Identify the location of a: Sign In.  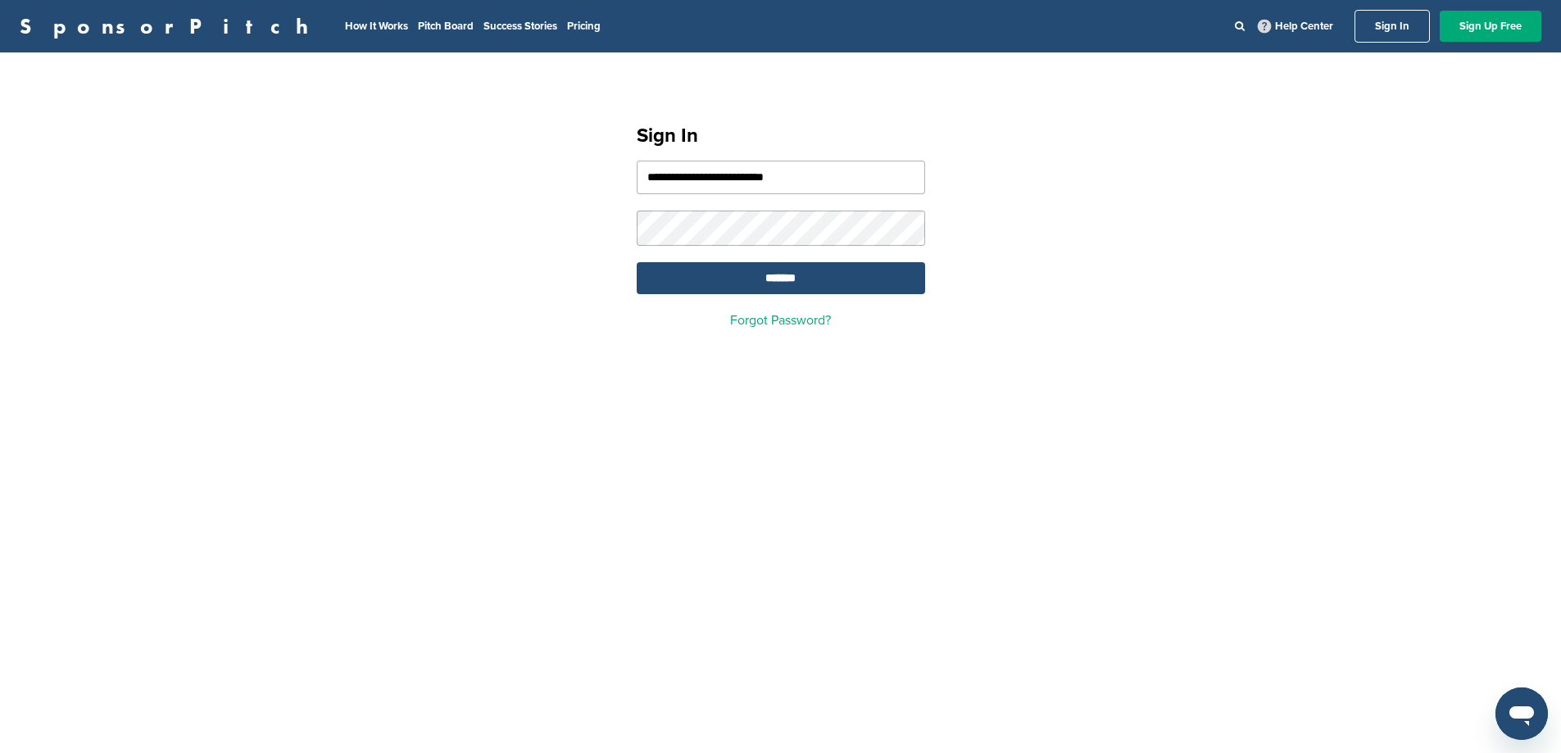
(1393, 26).